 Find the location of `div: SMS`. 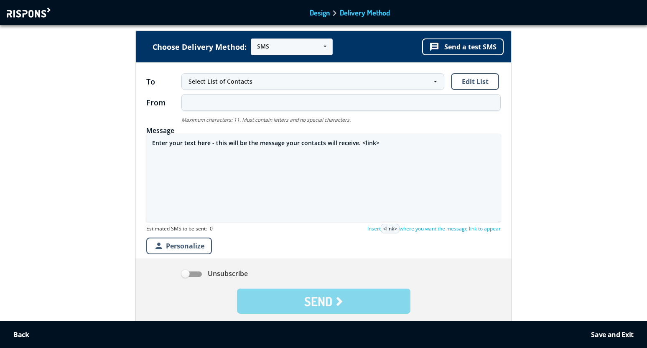

div: SMS is located at coordinates (263, 46).